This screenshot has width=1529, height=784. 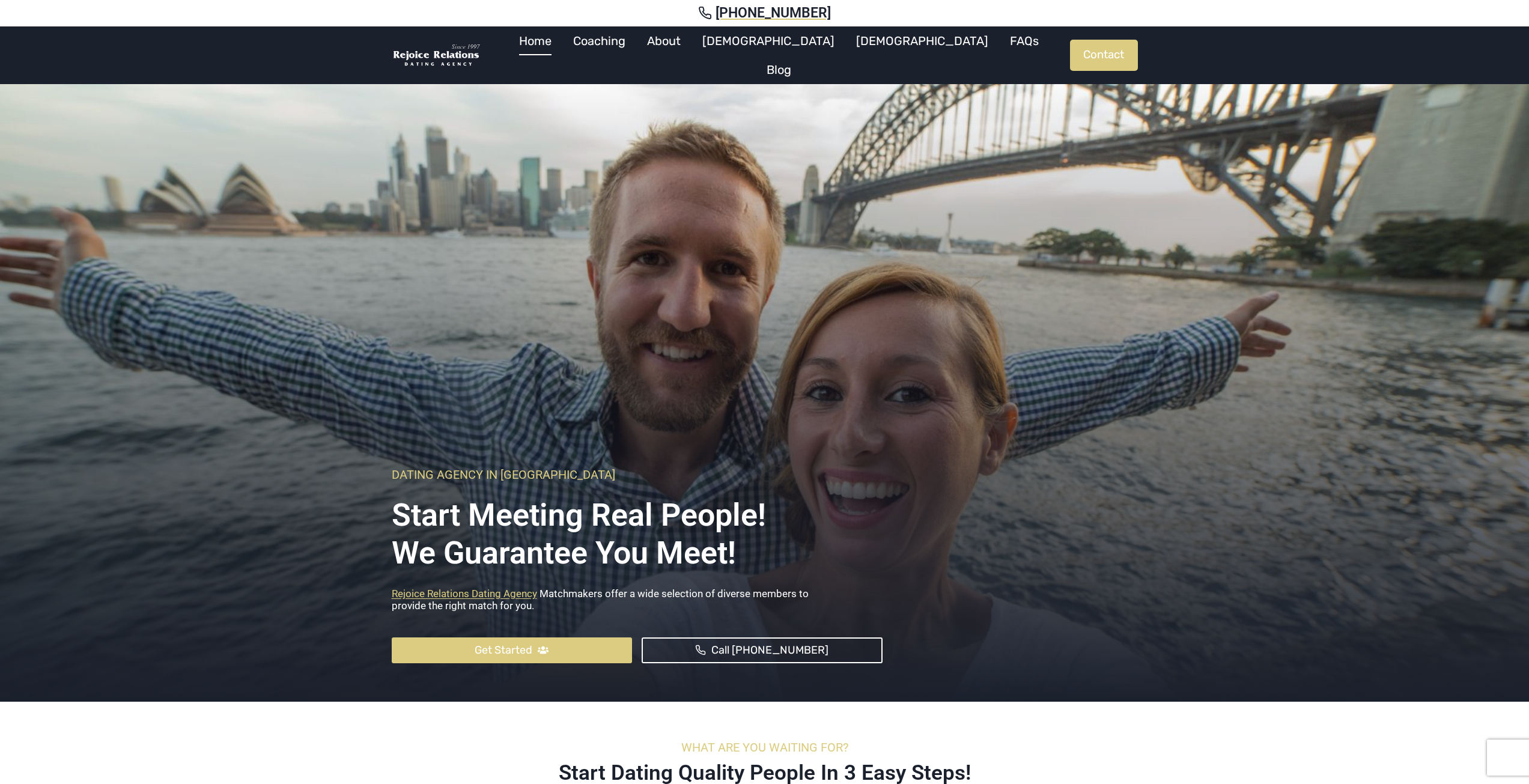 What do you see at coordinates (512, 650) in the screenshot?
I see `a: Get Started` at bounding box center [512, 650].